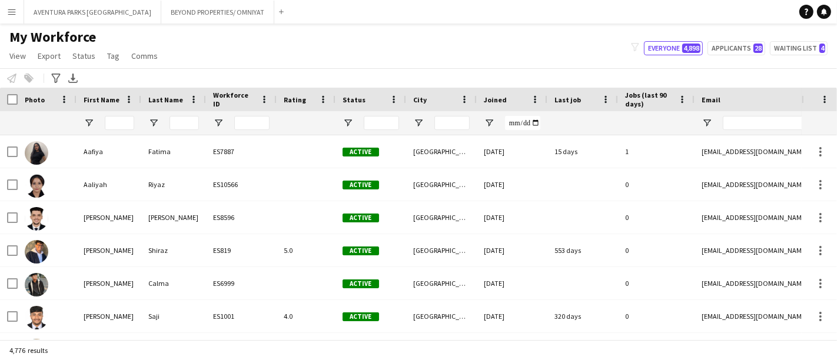 The width and height of the screenshot is (837, 360). Describe the element at coordinates (174, 250) in the screenshot. I see `div: Shiraz` at that location.